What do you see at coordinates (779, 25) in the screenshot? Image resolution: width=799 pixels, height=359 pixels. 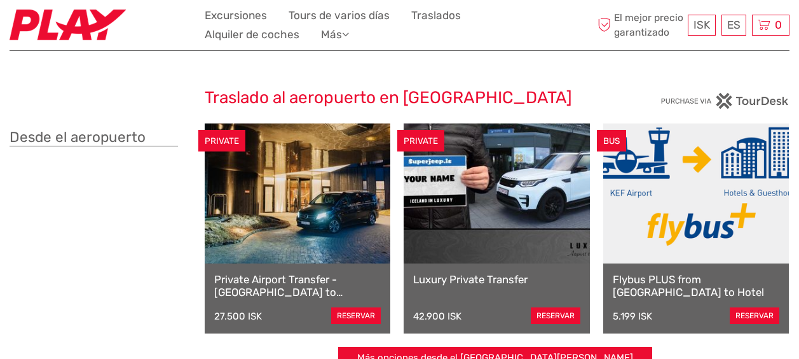 I see `span: 0` at bounding box center [779, 25].